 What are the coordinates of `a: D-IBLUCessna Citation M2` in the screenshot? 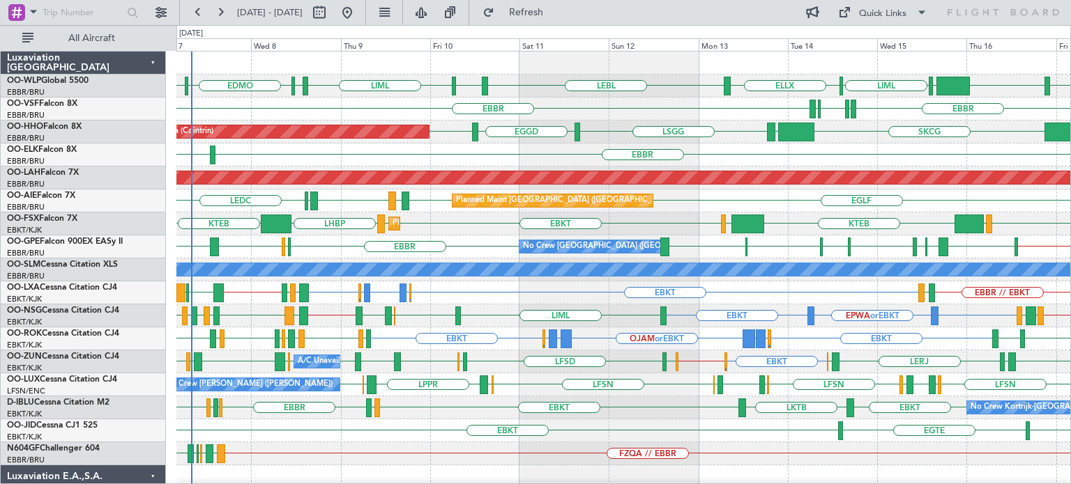 It's located at (58, 403).